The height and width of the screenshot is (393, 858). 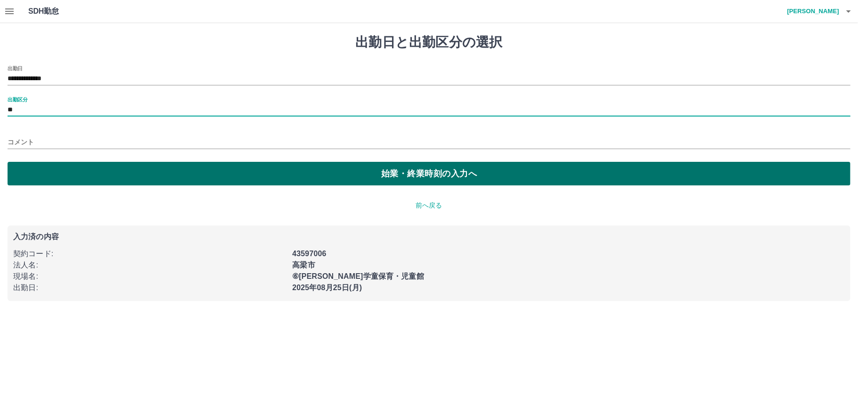 What do you see at coordinates (429, 205) in the screenshot?
I see `p: 前へ戻る` at bounding box center [429, 205].